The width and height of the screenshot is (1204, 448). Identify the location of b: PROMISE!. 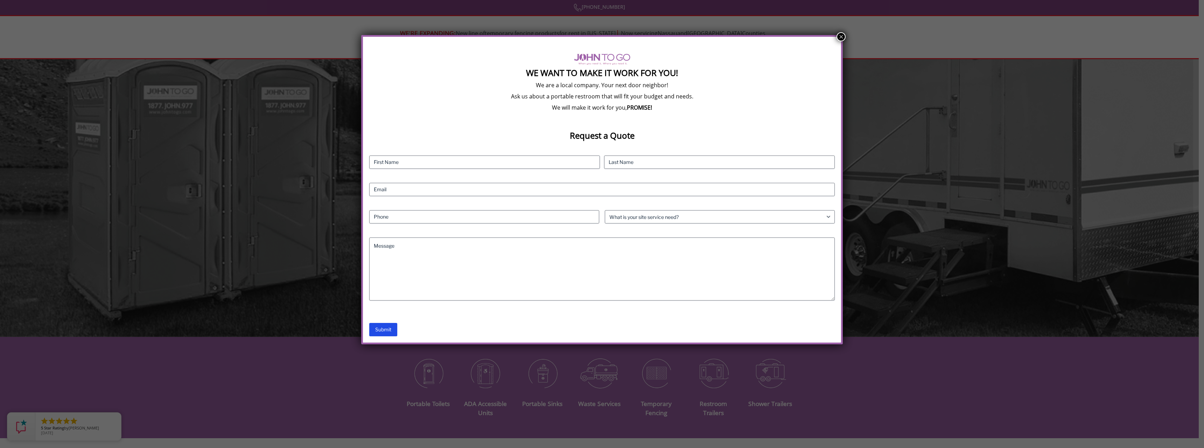
(640, 107).